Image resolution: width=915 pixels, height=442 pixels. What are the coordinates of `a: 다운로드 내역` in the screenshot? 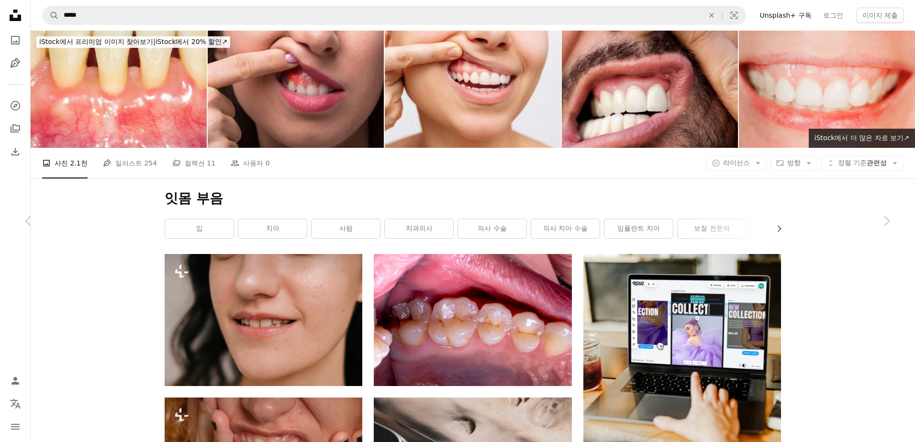 It's located at (15, 152).